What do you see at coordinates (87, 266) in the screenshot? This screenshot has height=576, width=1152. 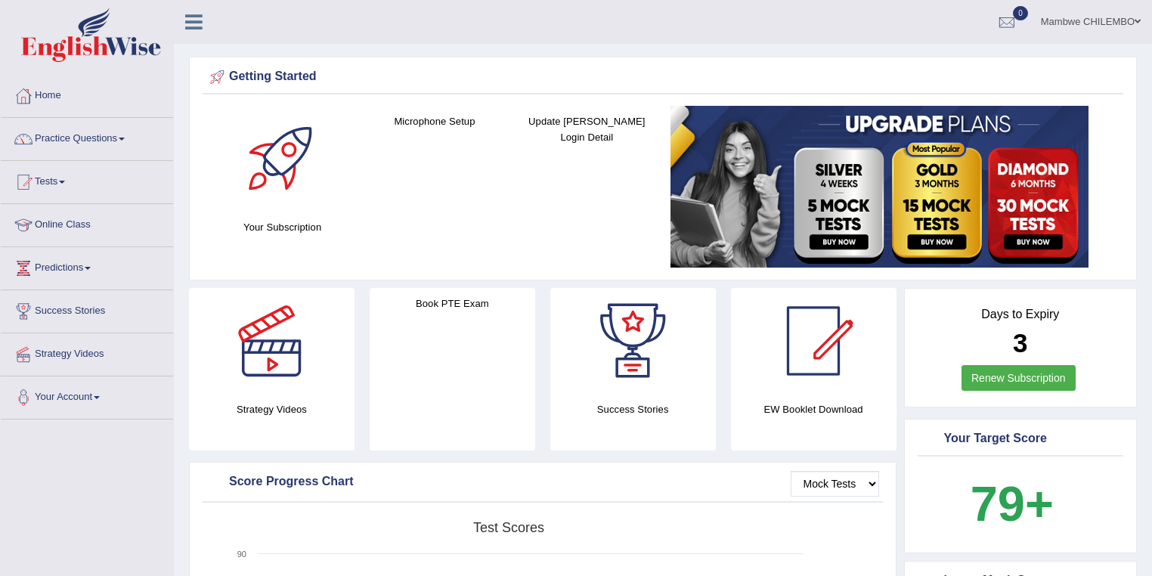 I see `a: Predictions` at bounding box center [87, 266].